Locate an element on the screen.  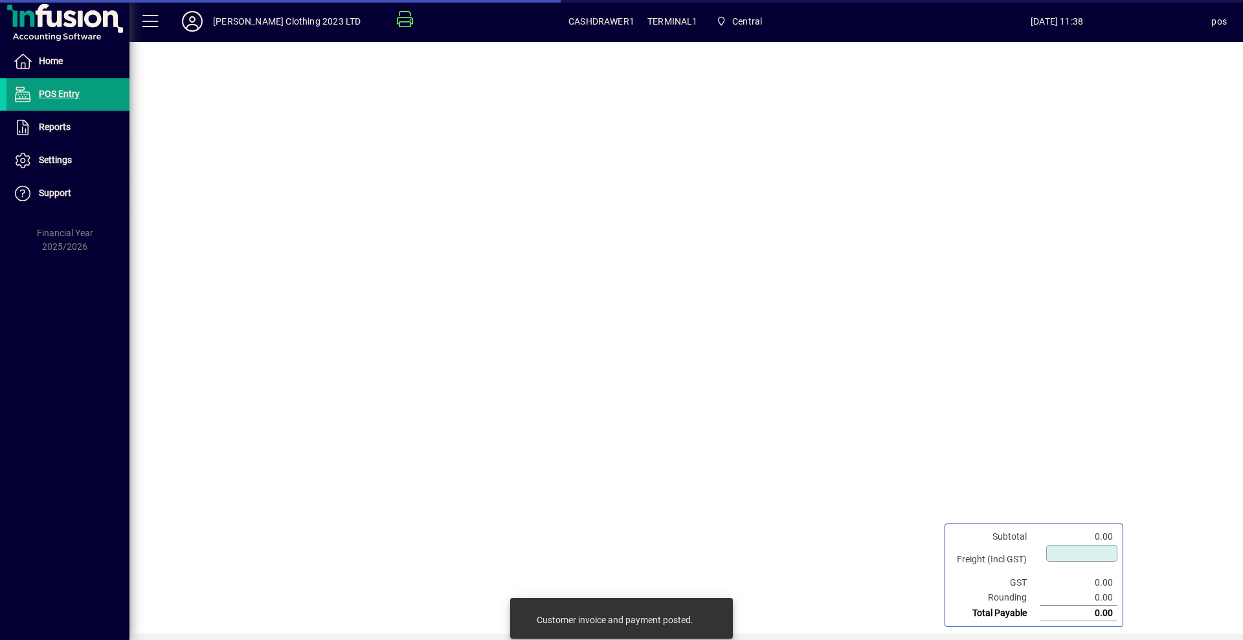
a: Home is located at coordinates (68, 61).